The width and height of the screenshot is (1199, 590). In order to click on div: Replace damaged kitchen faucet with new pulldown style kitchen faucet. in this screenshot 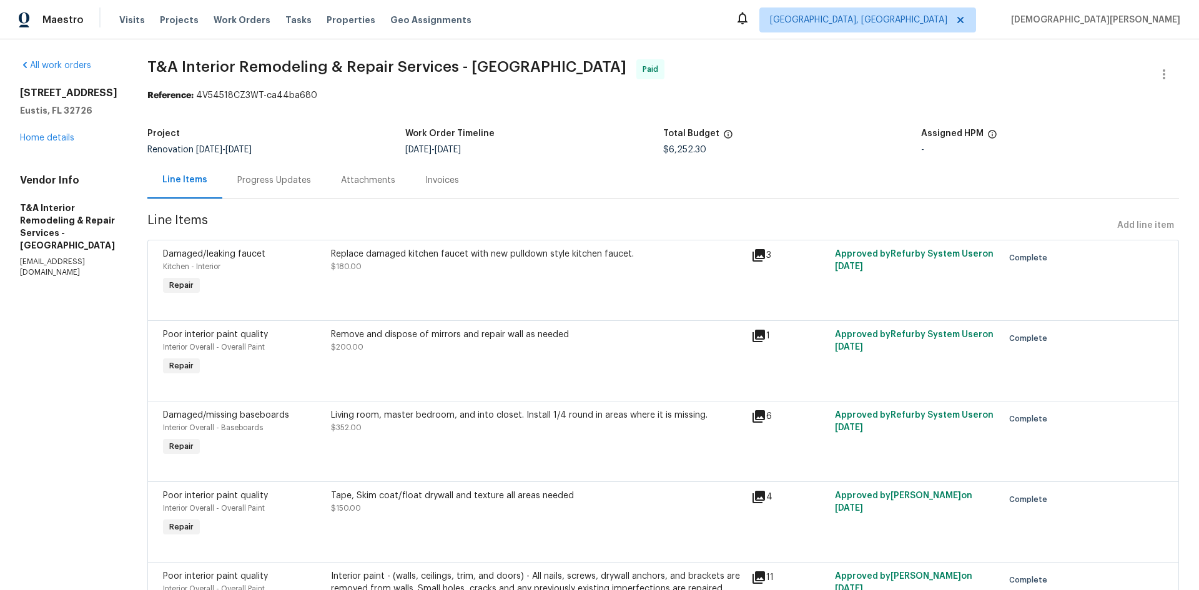, I will do `click(537, 254)`.